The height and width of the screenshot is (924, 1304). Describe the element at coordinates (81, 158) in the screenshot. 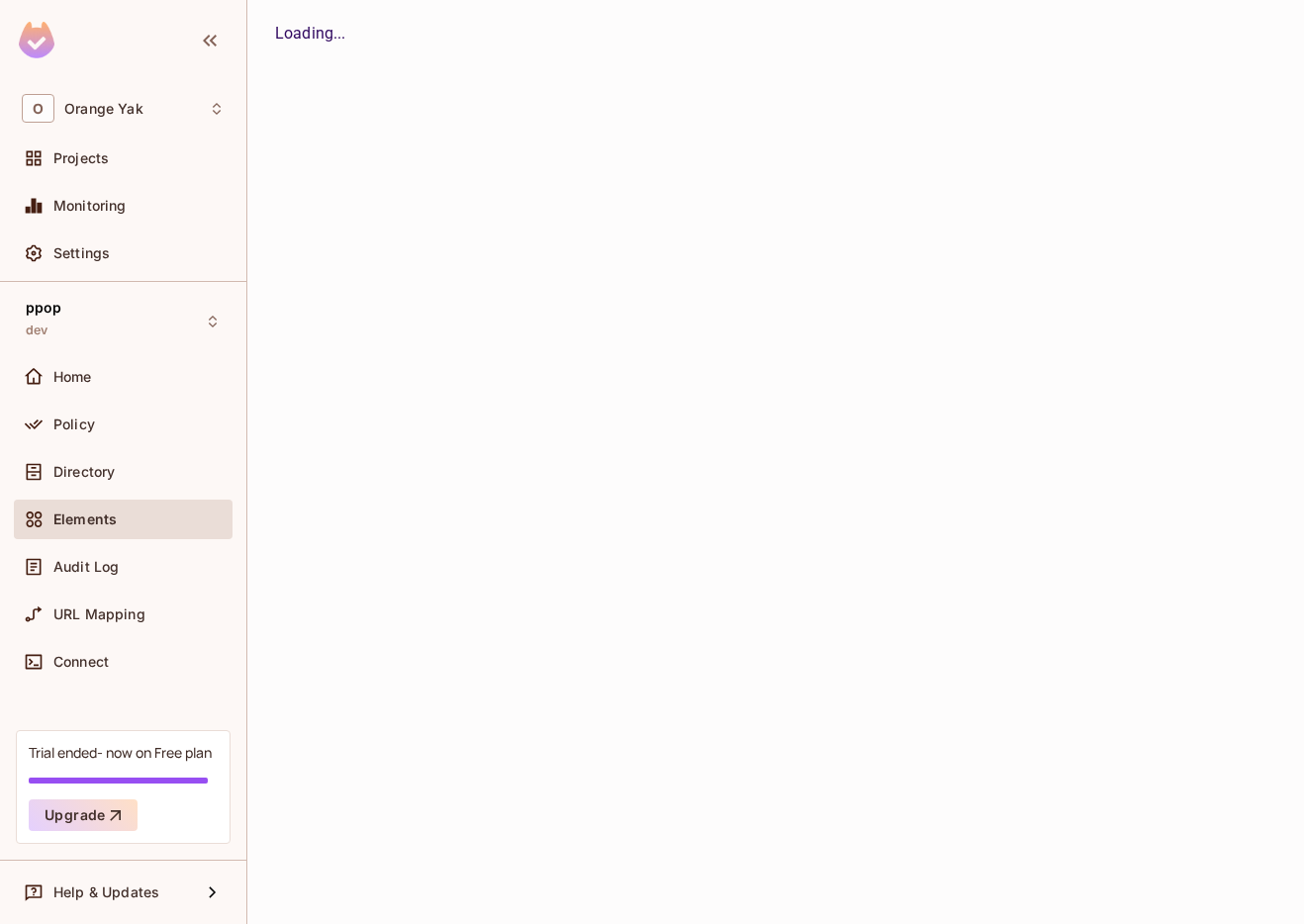

I see `span: Projects` at that location.